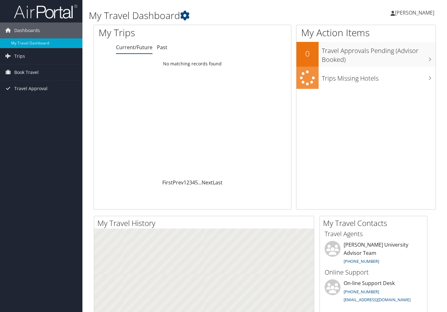 The width and height of the screenshot is (447, 312). Describe the element at coordinates (20, 56) in the screenshot. I see `span: Trips` at that location.